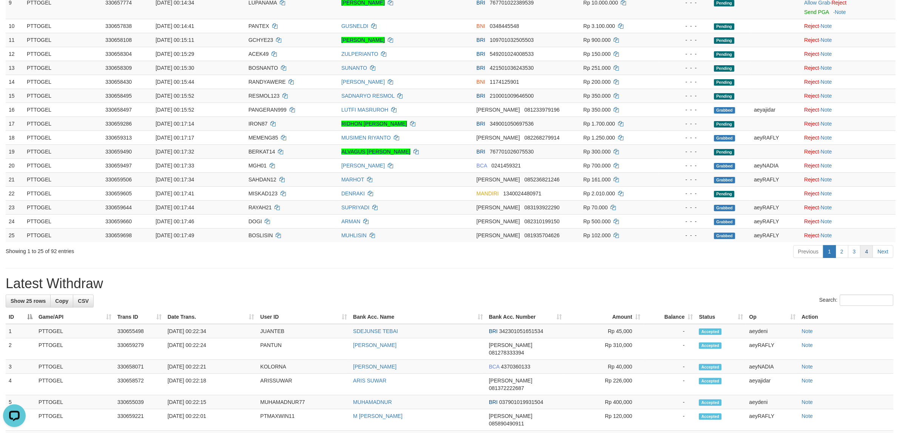 The image size is (899, 433). What do you see at coordinates (365, 110) in the screenshot?
I see `a: LUTFI MASRUROH` at bounding box center [365, 110].